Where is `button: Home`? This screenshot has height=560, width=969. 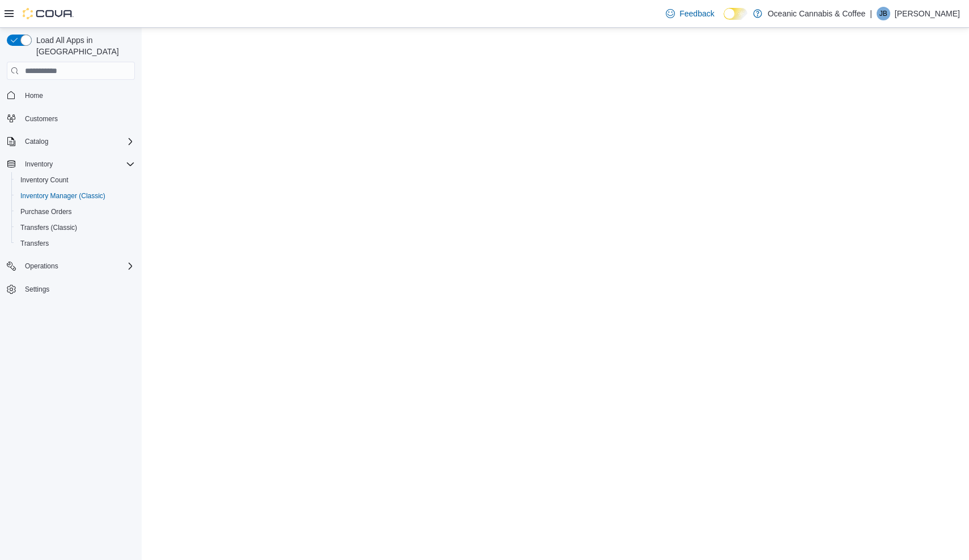 button: Home is located at coordinates (71, 95).